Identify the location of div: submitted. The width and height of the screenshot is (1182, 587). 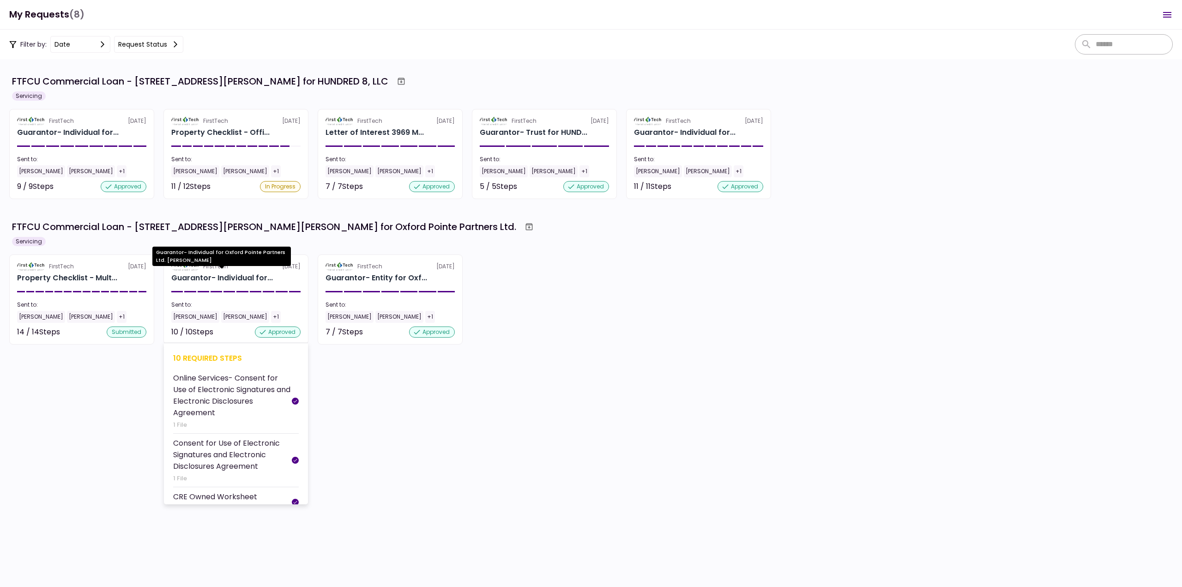
(127, 332).